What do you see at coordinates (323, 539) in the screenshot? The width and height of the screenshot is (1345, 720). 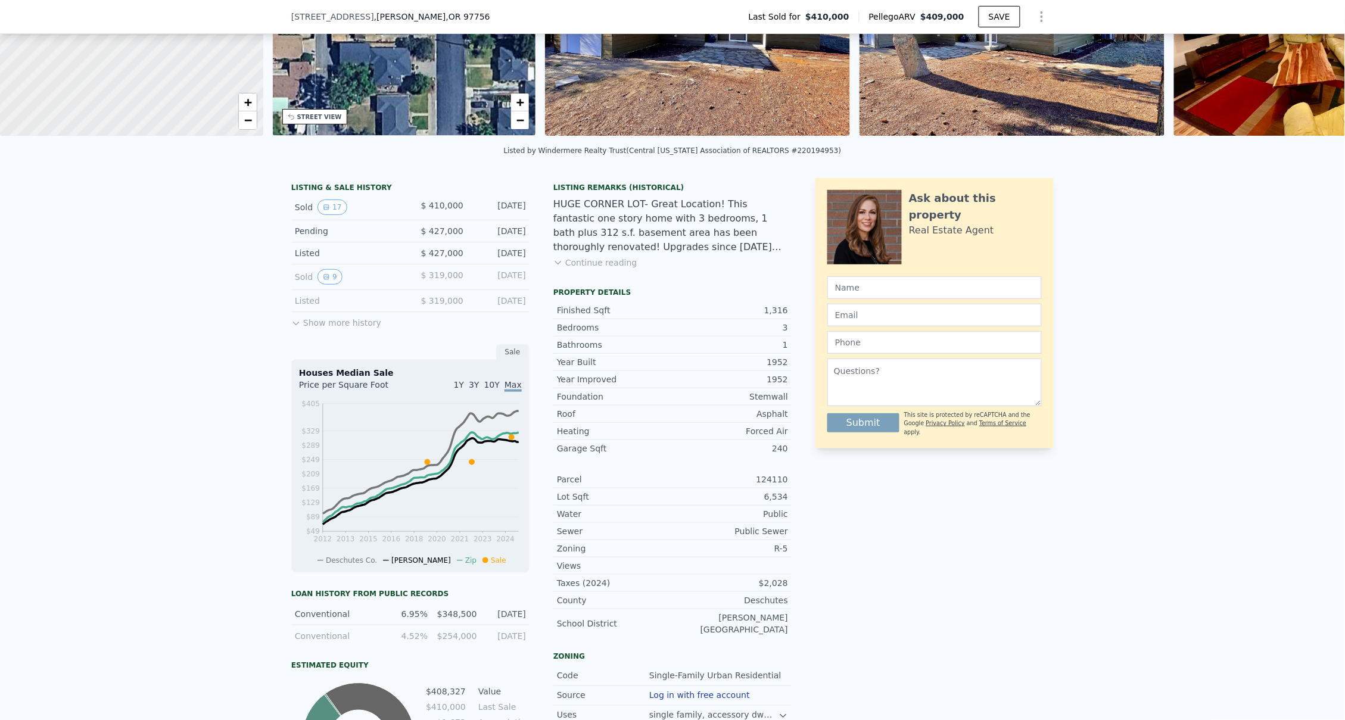 I see `tspan: 2012` at bounding box center [323, 539].